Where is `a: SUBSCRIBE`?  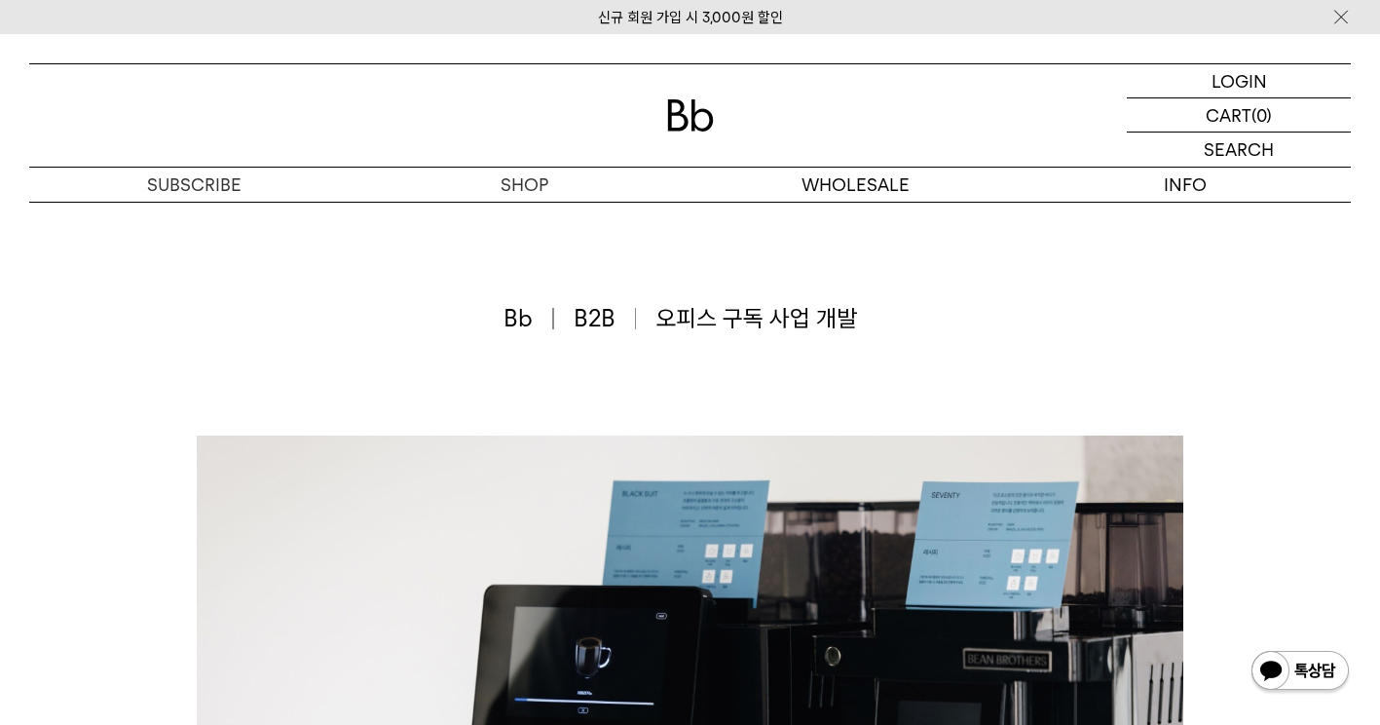 a: SUBSCRIBE is located at coordinates (194, 184).